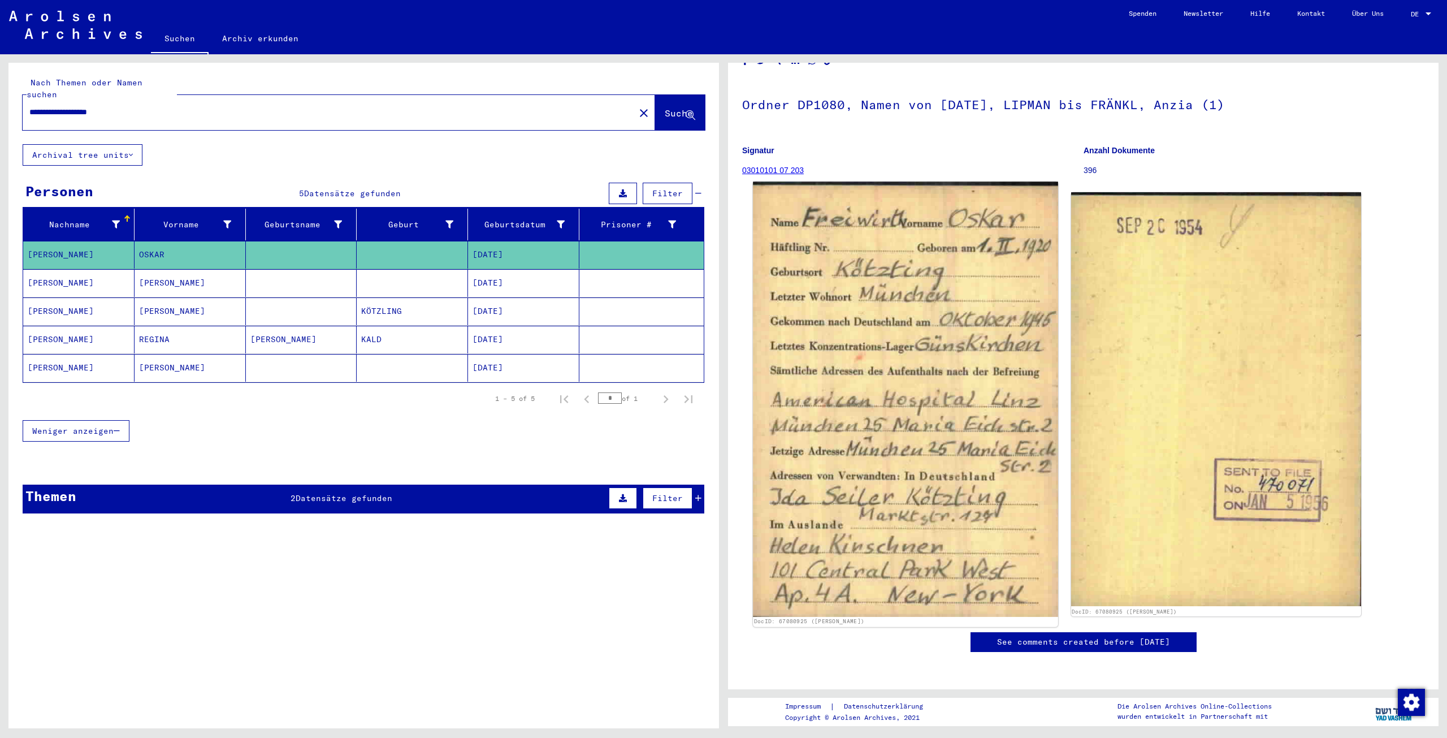 Image resolution: width=1447 pixels, height=738 pixels. What do you see at coordinates (301, 224) in the screenshot?
I see `mat-header-cell: Geburtsname` at bounding box center [301, 224].